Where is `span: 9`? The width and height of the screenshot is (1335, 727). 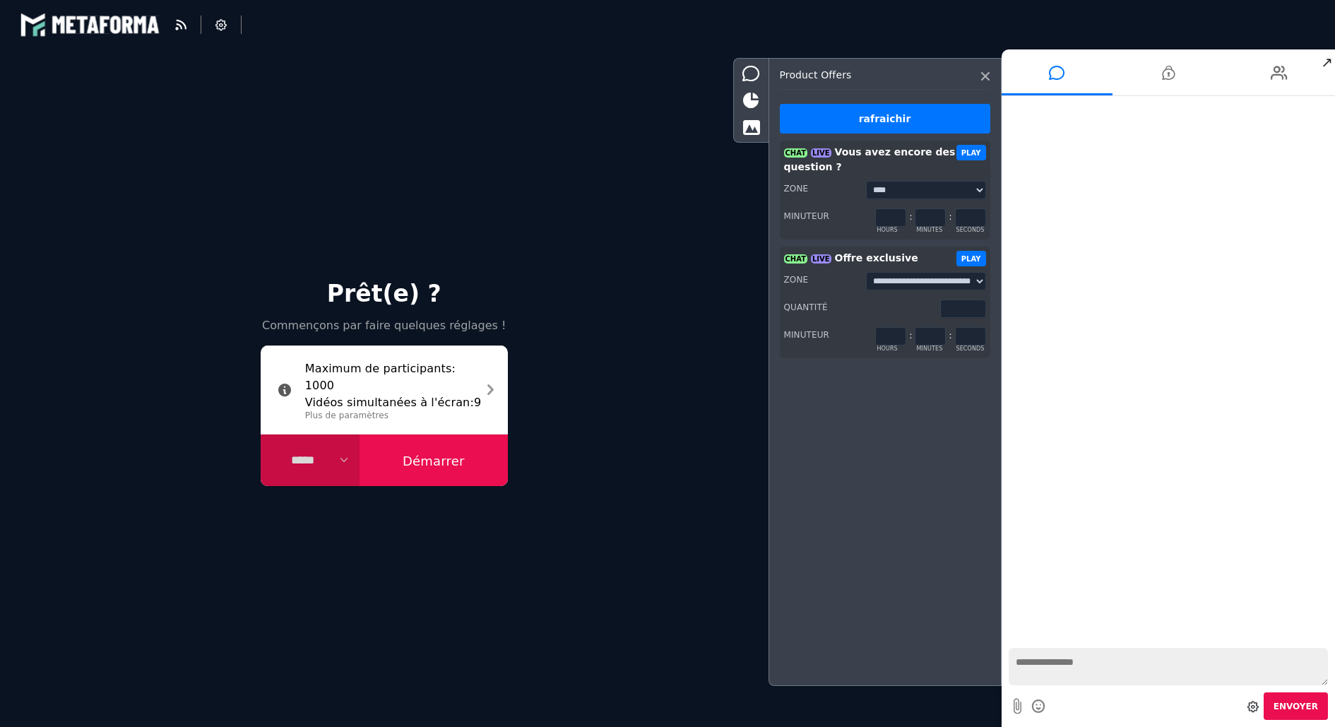 span: 9 is located at coordinates (477, 402).